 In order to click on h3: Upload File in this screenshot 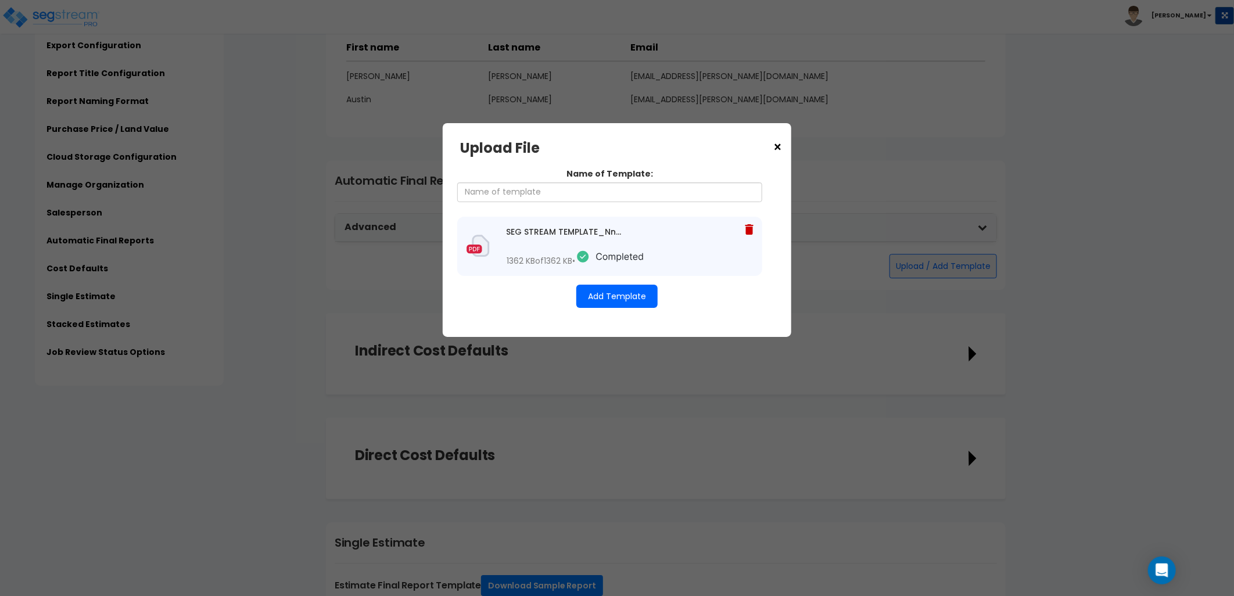, I will do `click(500, 148)`.